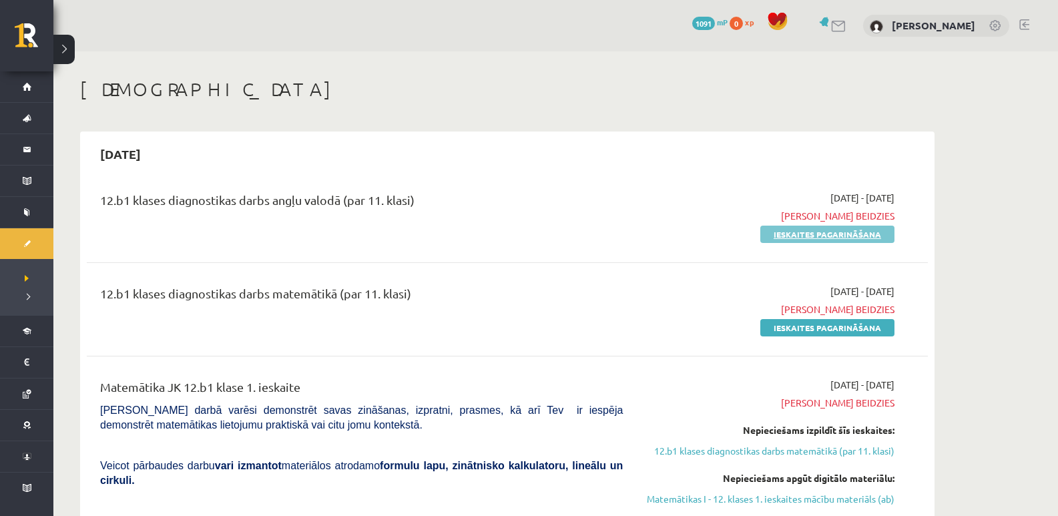 The height and width of the screenshot is (516, 1058). Describe the element at coordinates (704, 23) in the screenshot. I see `span: 1091` at that location.